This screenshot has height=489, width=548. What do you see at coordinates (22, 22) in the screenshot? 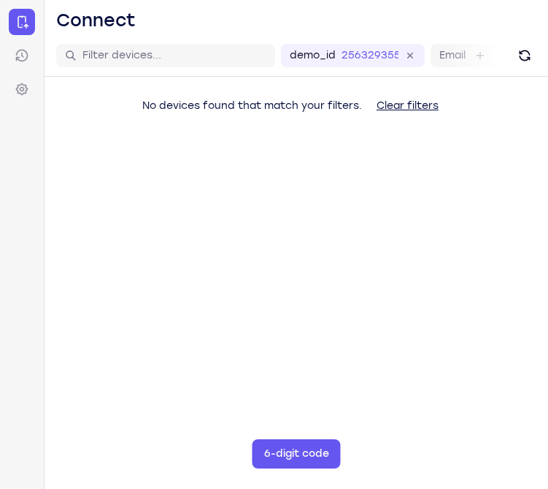
I see `a: Connect` at bounding box center [22, 22].